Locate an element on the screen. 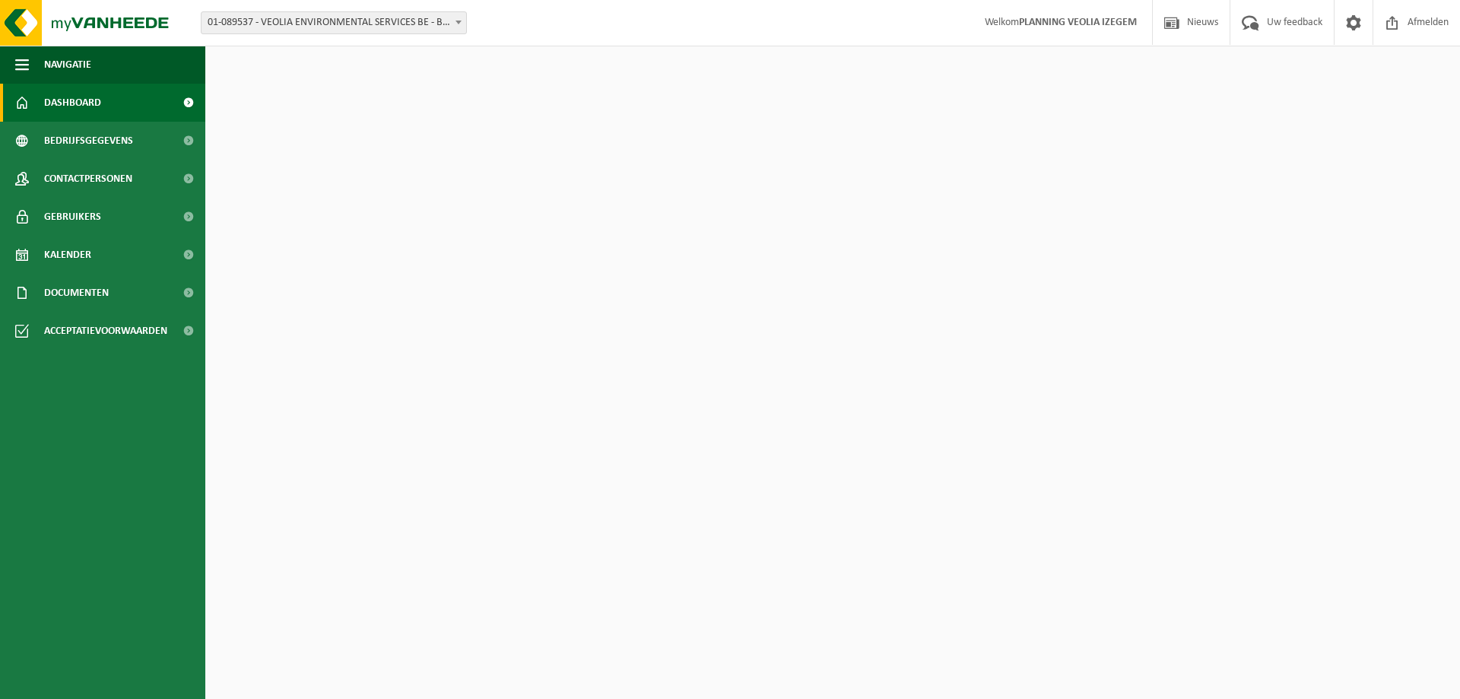 The image size is (1460, 699). span: Kalender is located at coordinates (68, 255).